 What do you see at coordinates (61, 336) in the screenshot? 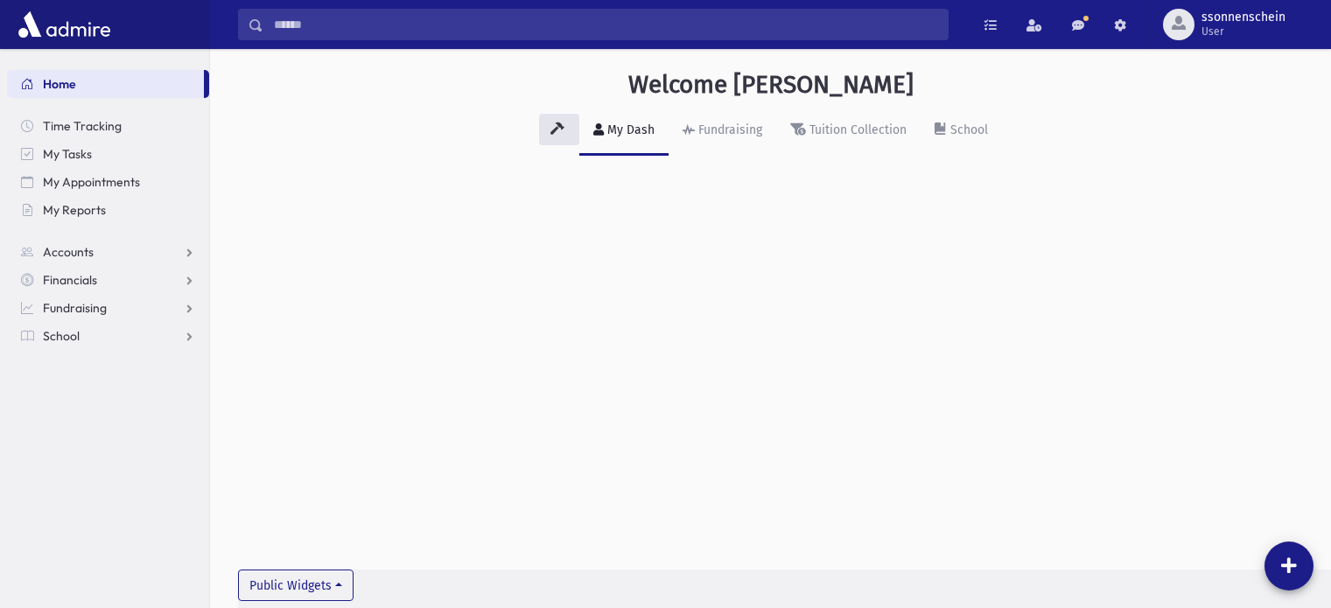
I see `span: School` at bounding box center [61, 336].